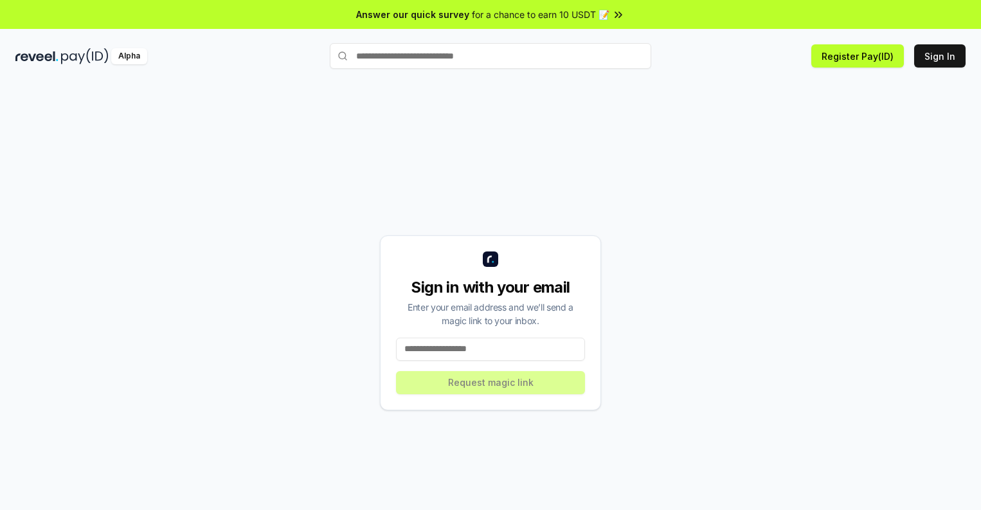 This screenshot has width=981, height=510. I want to click on img: logo_small, so click(491, 259).